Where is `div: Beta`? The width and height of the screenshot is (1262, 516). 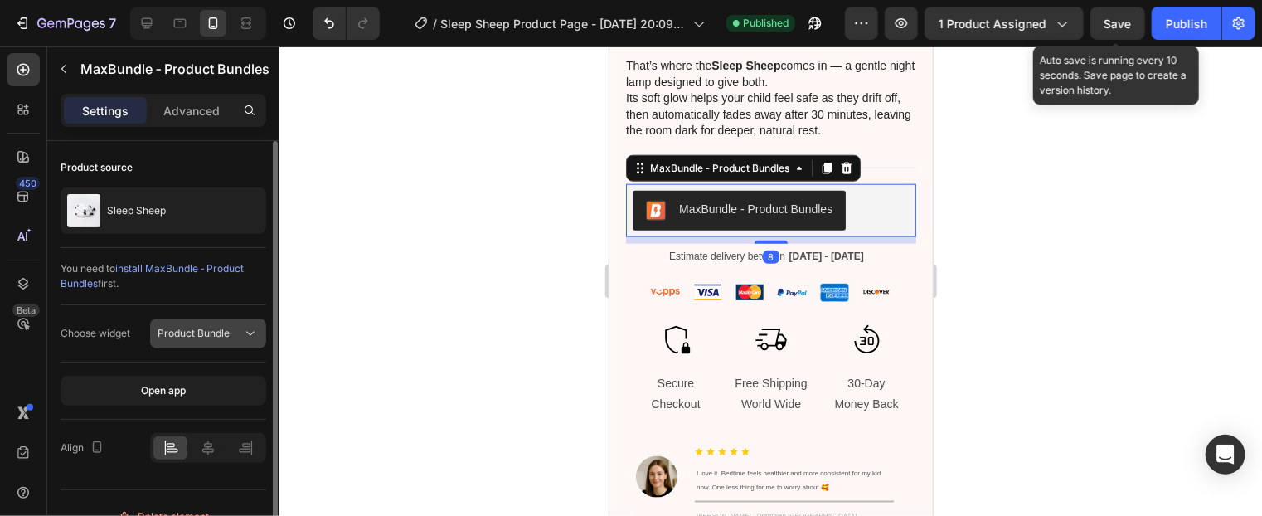 div: Beta is located at coordinates (26, 310).